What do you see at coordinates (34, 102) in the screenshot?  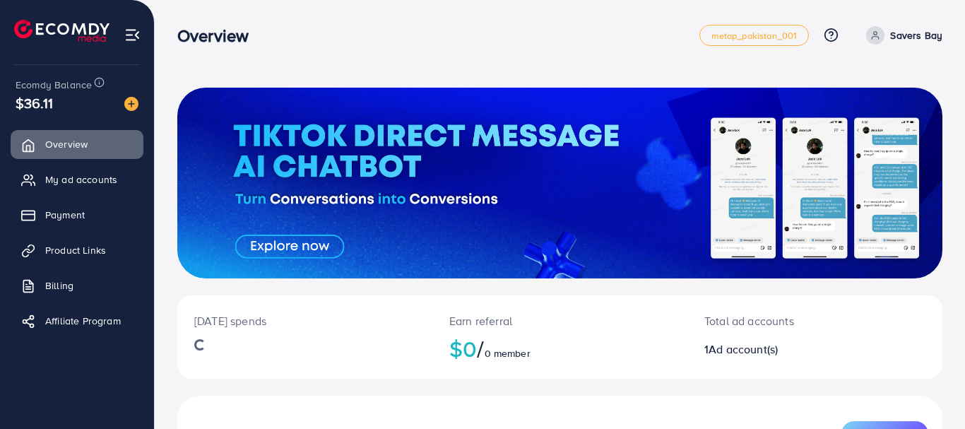 I see `span: $36.11` at bounding box center [34, 102].